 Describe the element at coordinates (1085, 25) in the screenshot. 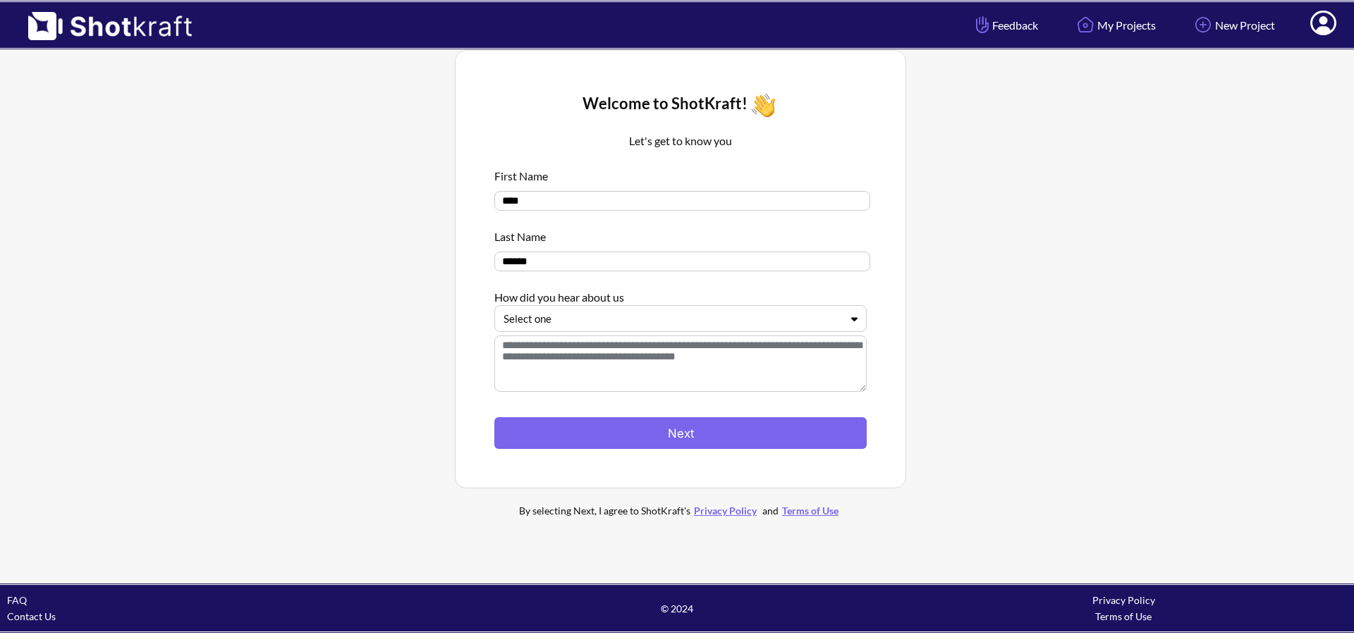

I see `img: Home Icon` at that location.